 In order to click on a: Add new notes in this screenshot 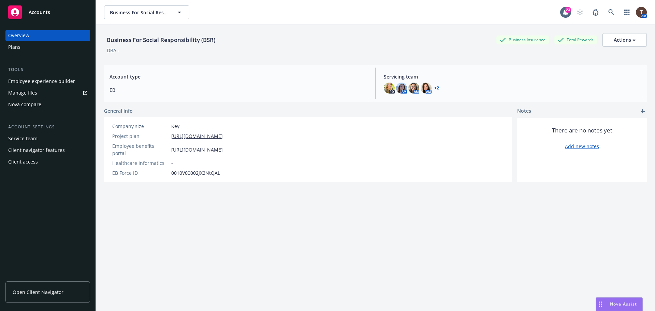, I will do `click(582, 146)`.